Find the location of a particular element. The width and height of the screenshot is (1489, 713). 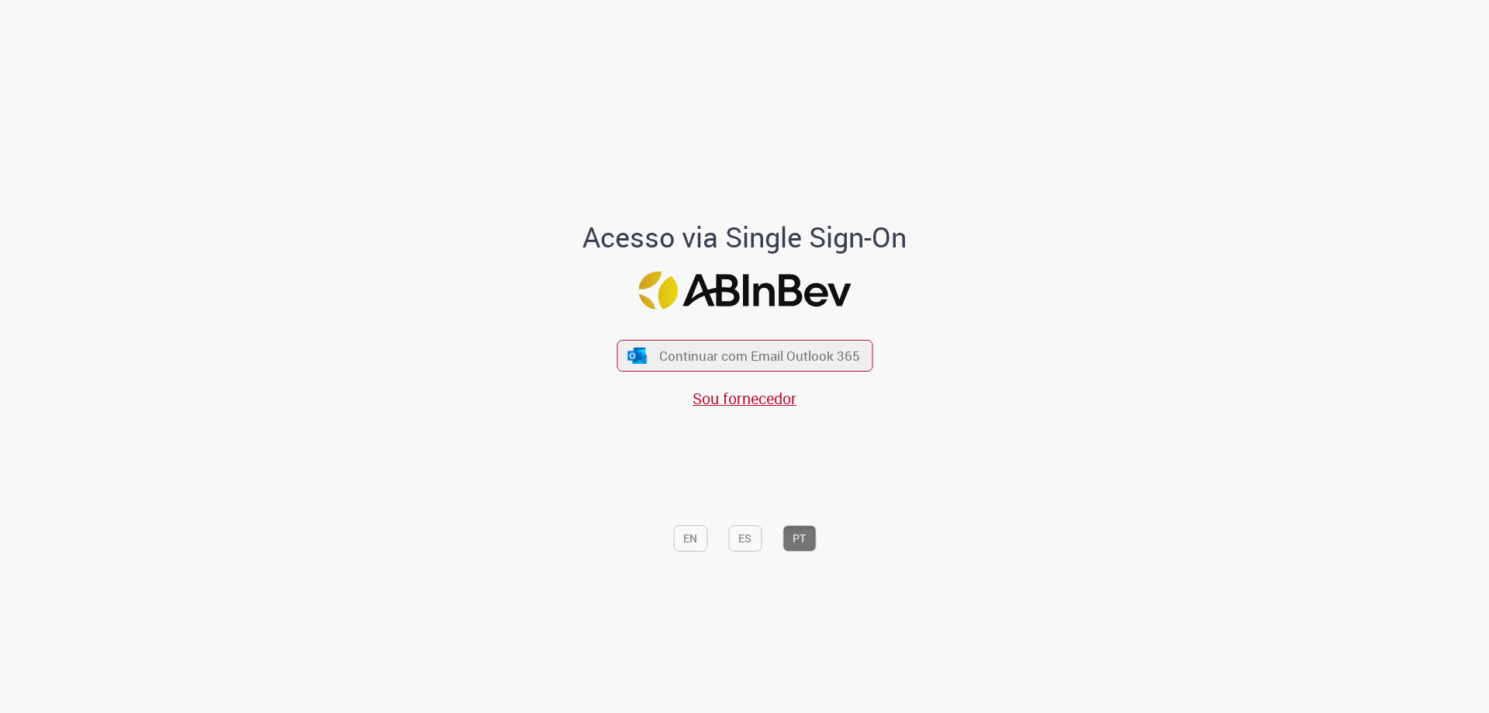

button: PT is located at coordinates (799, 538).